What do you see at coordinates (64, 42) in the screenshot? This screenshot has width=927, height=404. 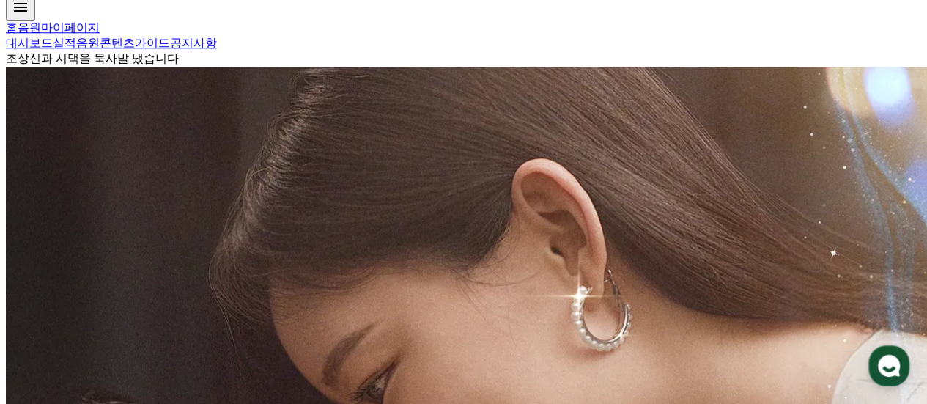 I see `a: 실적` at bounding box center [64, 42].